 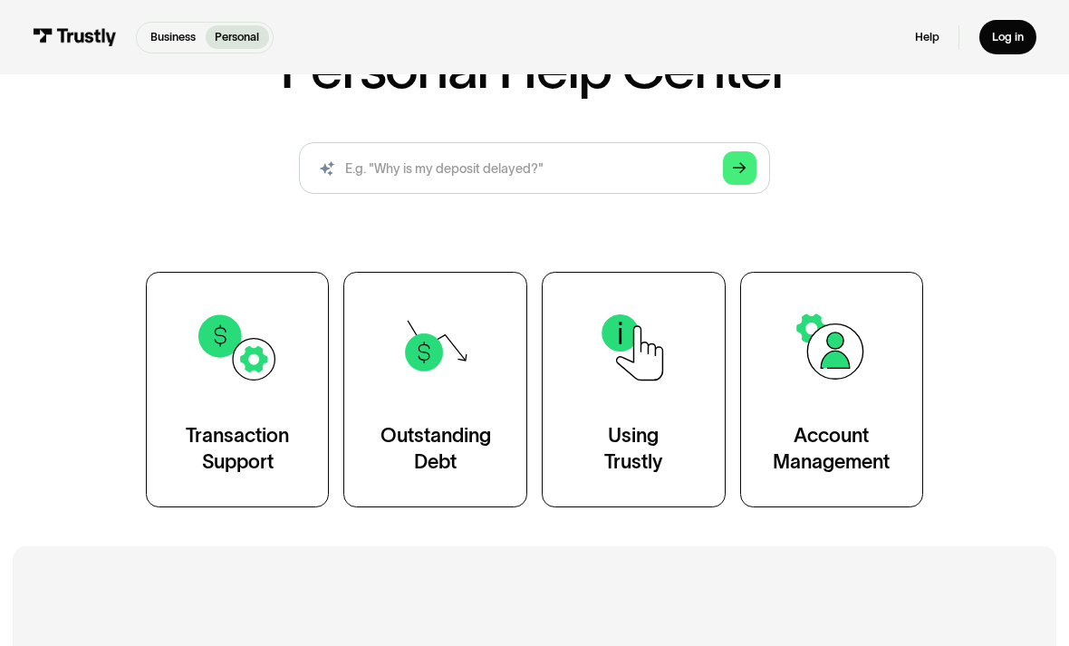 What do you see at coordinates (535, 169) in the screenshot?
I see `form: Search` at bounding box center [535, 169].